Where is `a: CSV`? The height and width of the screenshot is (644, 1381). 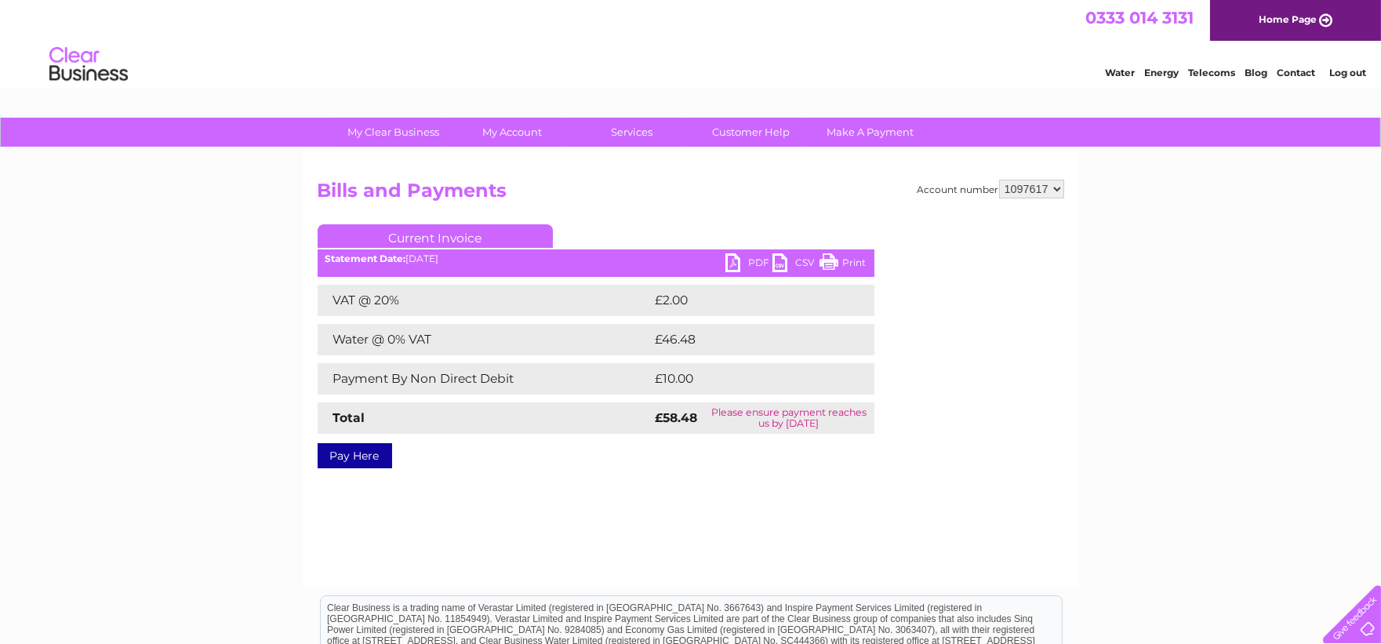
a: CSV is located at coordinates (796, 264).